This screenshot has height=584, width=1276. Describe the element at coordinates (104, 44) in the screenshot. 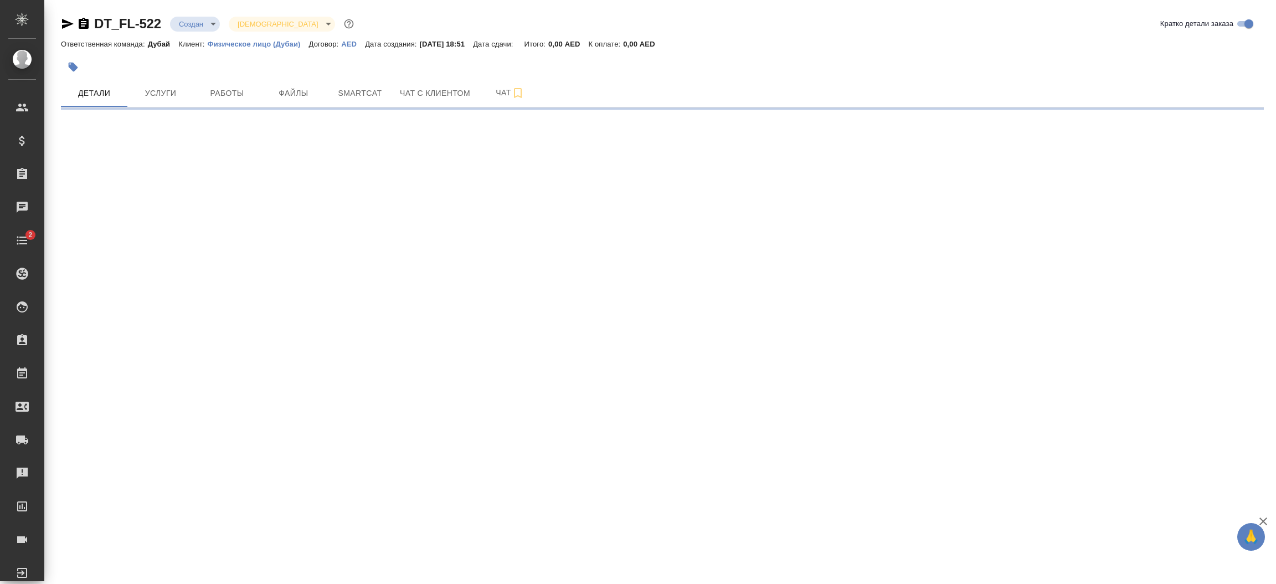

I see `p: Ответственная команда:` at that location.